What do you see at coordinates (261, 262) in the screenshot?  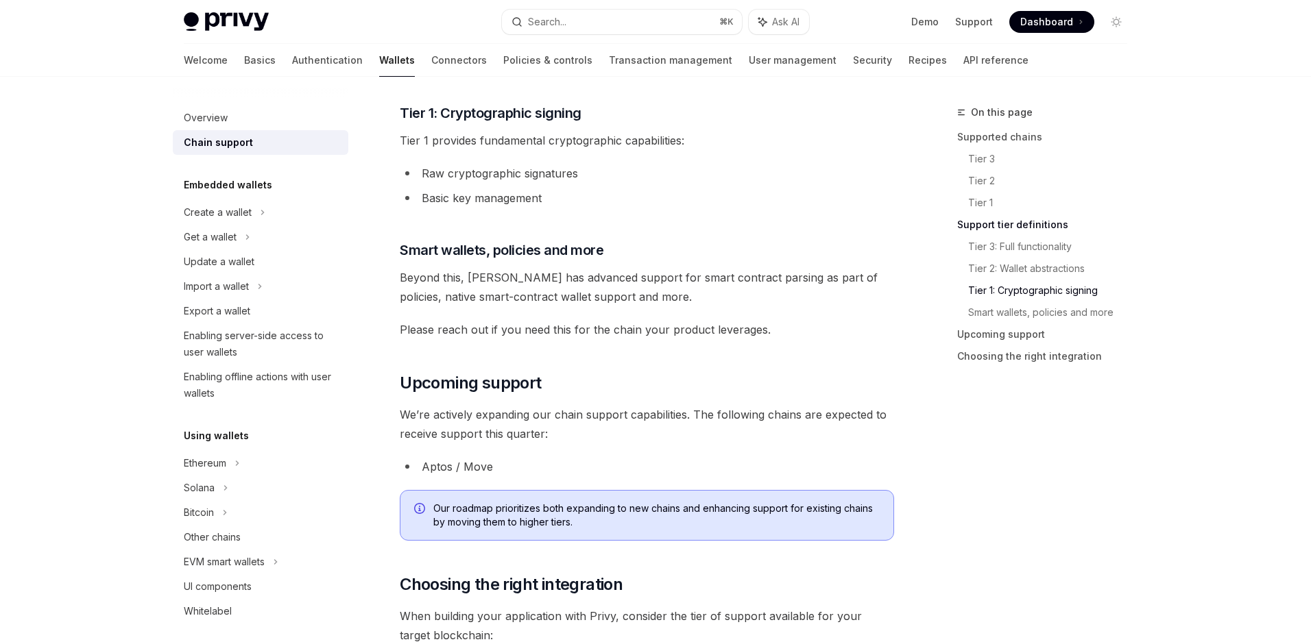 I see `a: Update a wallet` at bounding box center [261, 262].